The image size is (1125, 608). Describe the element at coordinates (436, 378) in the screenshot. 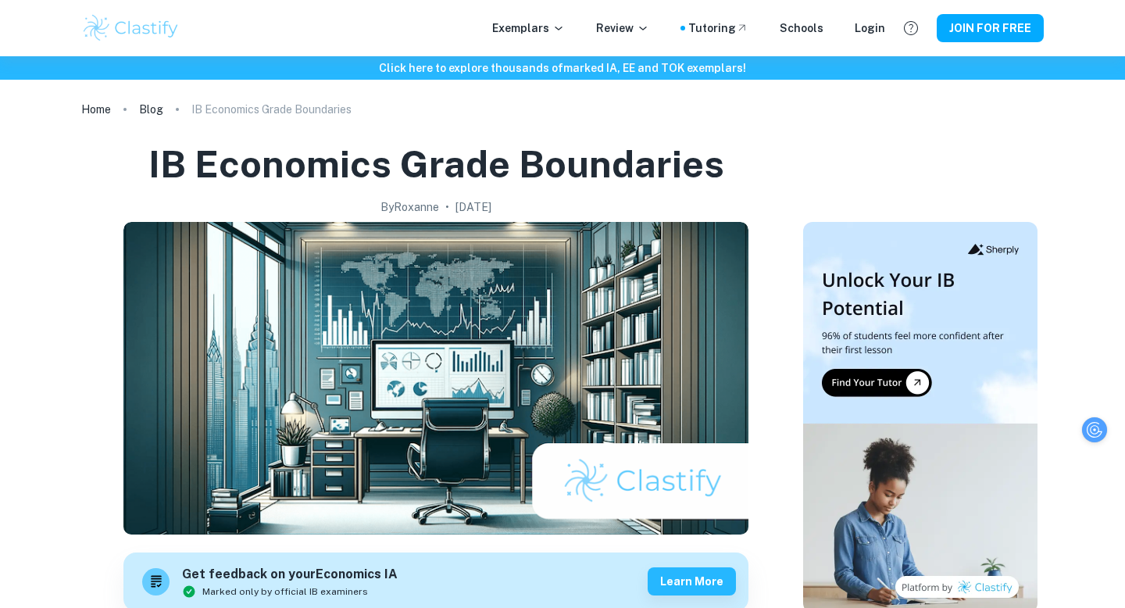

I see `img: IB Economics Grade Boundaries cover image` at that location.